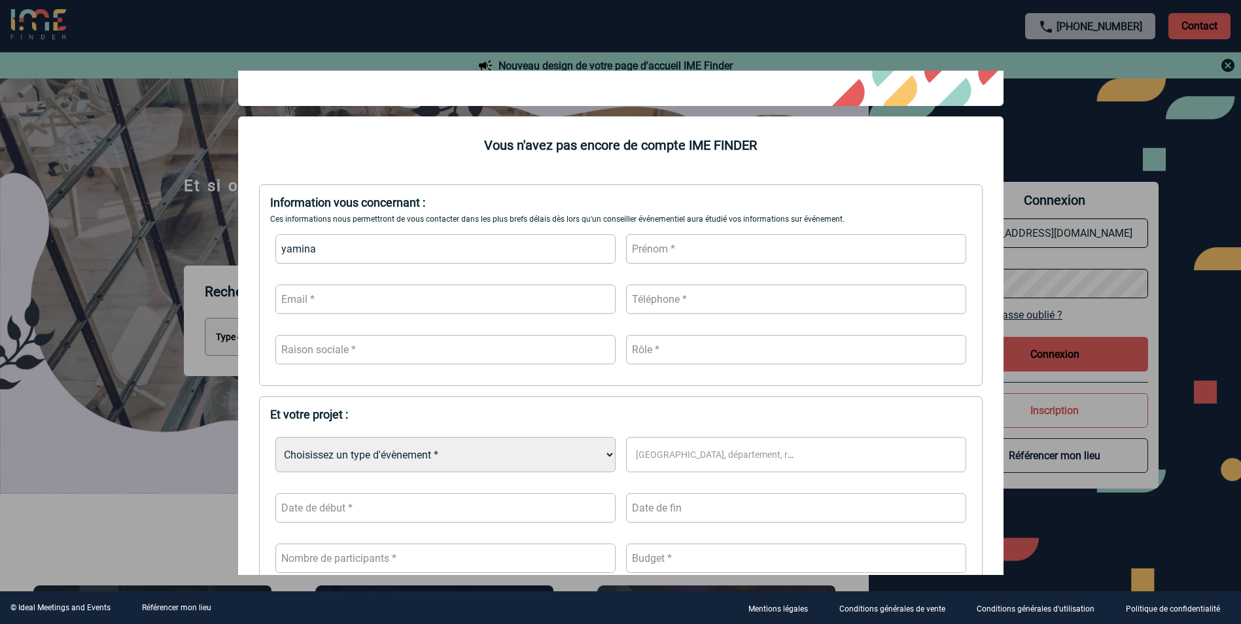 This screenshot has height=624, width=1241. Describe the element at coordinates (445, 349) in the screenshot. I see `input: Raison sociale *` at that location.